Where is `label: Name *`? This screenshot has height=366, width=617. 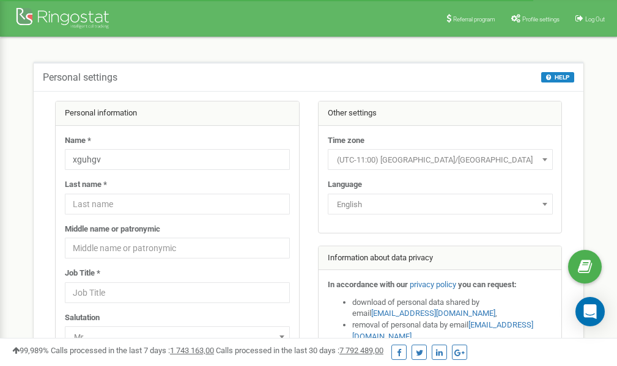
label: Name * is located at coordinates (78, 141).